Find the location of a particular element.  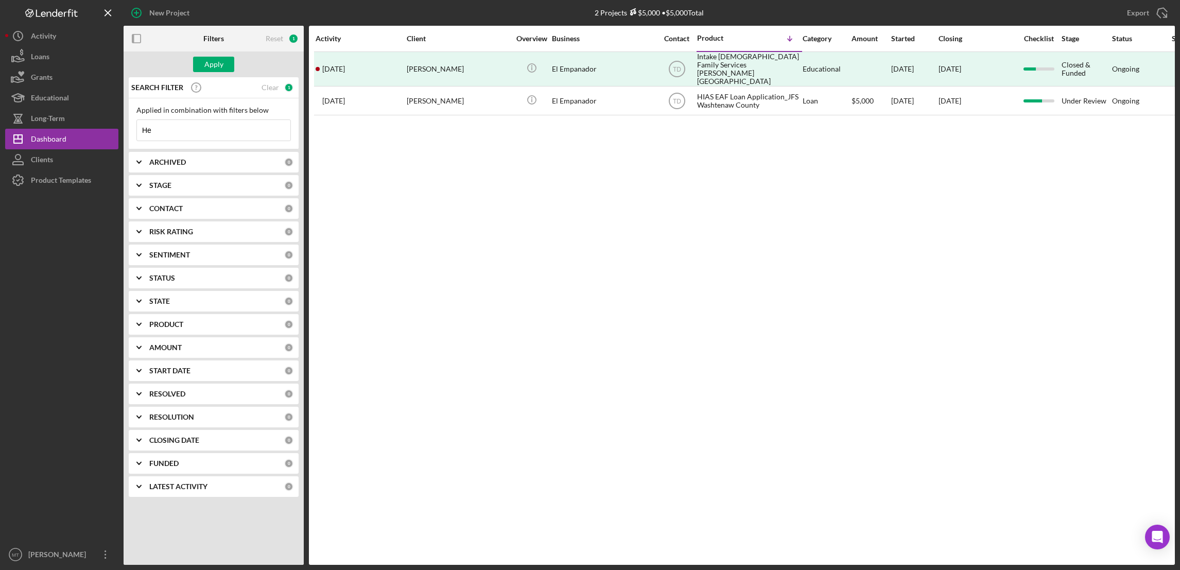

b: SEARCH FILTER is located at coordinates (157, 87).